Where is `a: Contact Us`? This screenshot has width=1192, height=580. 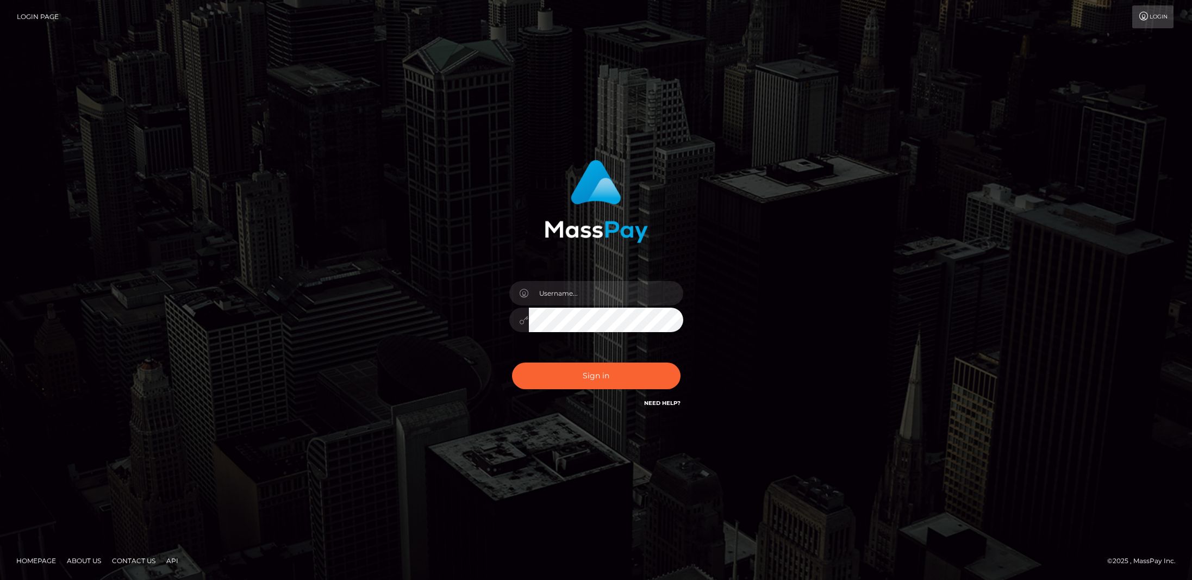
a: Contact Us is located at coordinates (134, 561).